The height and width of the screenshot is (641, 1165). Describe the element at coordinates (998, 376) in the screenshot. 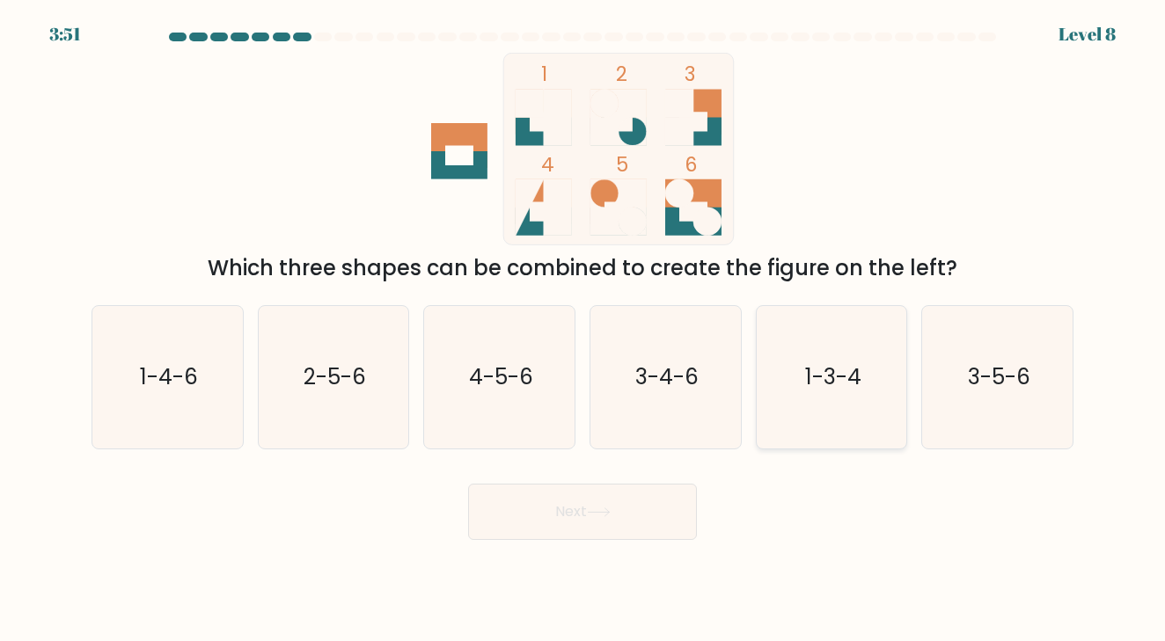

I see `text: 3-5-6` at that location.